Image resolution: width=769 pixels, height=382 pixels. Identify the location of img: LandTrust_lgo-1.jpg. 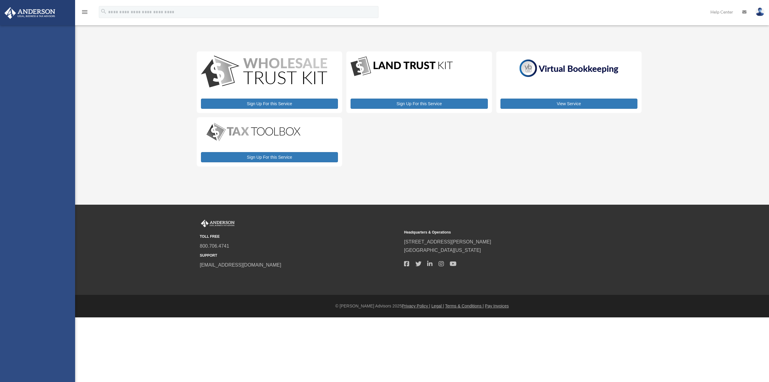
(401, 66).